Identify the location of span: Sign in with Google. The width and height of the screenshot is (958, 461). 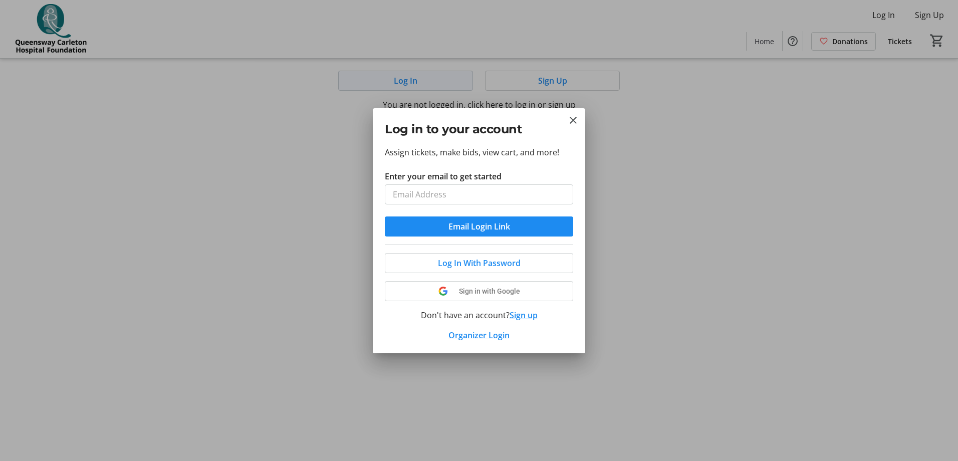
(490, 291).